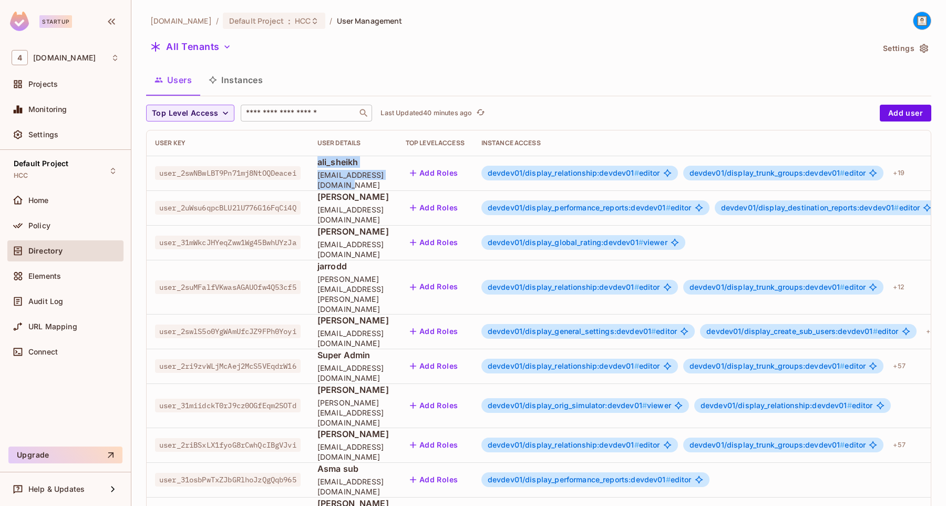 The width and height of the screenshot is (946, 506). What do you see at coordinates (810, 207) in the screenshot?
I see `span: devdev01/display_destination_reports:devdev01` at bounding box center [810, 207].